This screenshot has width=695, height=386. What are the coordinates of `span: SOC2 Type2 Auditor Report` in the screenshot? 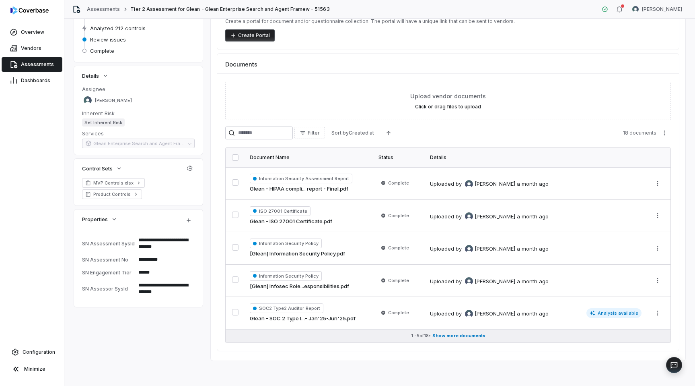 It's located at (287, 308).